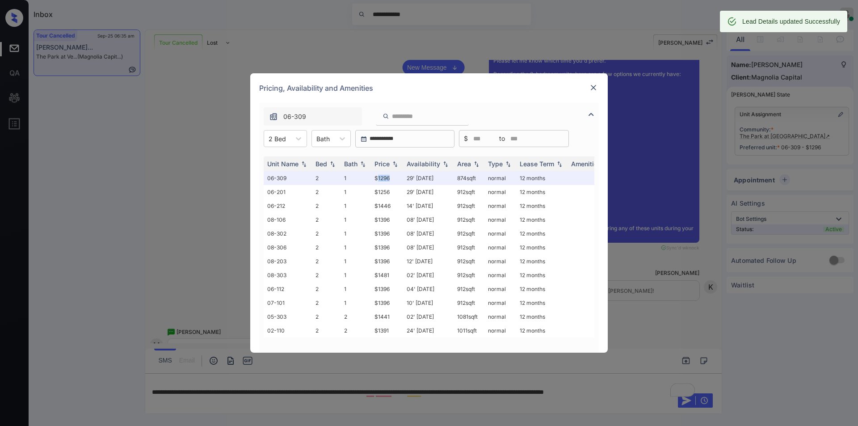 The image size is (858, 426). Describe the element at coordinates (387, 275) in the screenshot. I see `td: $1481` at that location.